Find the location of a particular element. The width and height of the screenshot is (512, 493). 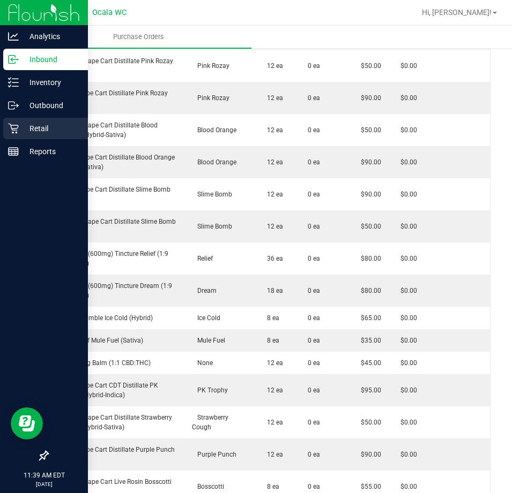

div: FT 1g Vape Cart Distillate Pink Rozay (Indica) is located at coordinates (117, 98).